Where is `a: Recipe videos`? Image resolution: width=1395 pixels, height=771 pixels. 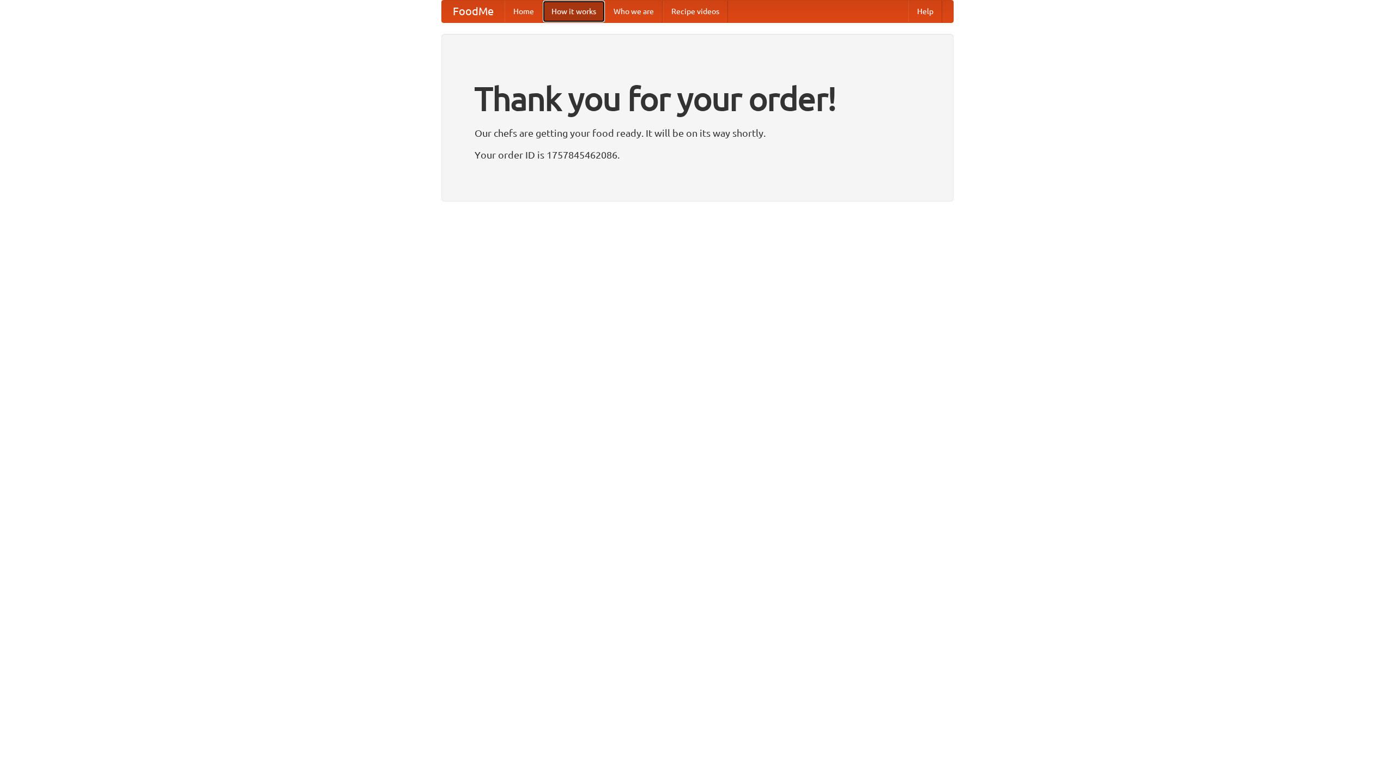 a: Recipe videos is located at coordinates (695, 11).